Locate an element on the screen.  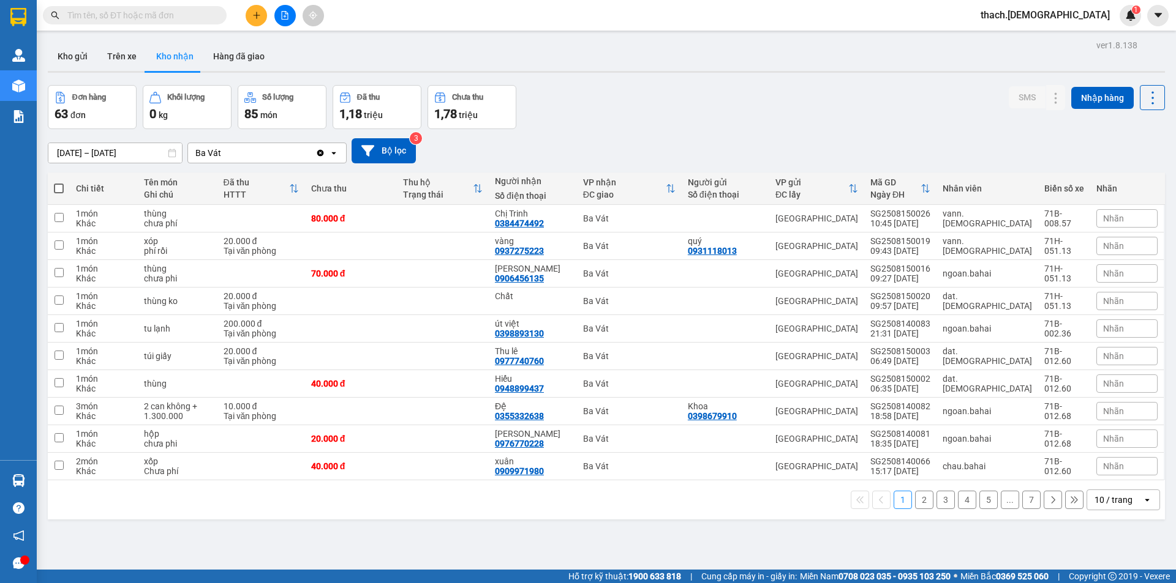
sup: 3 is located at coordinates (416, 138).